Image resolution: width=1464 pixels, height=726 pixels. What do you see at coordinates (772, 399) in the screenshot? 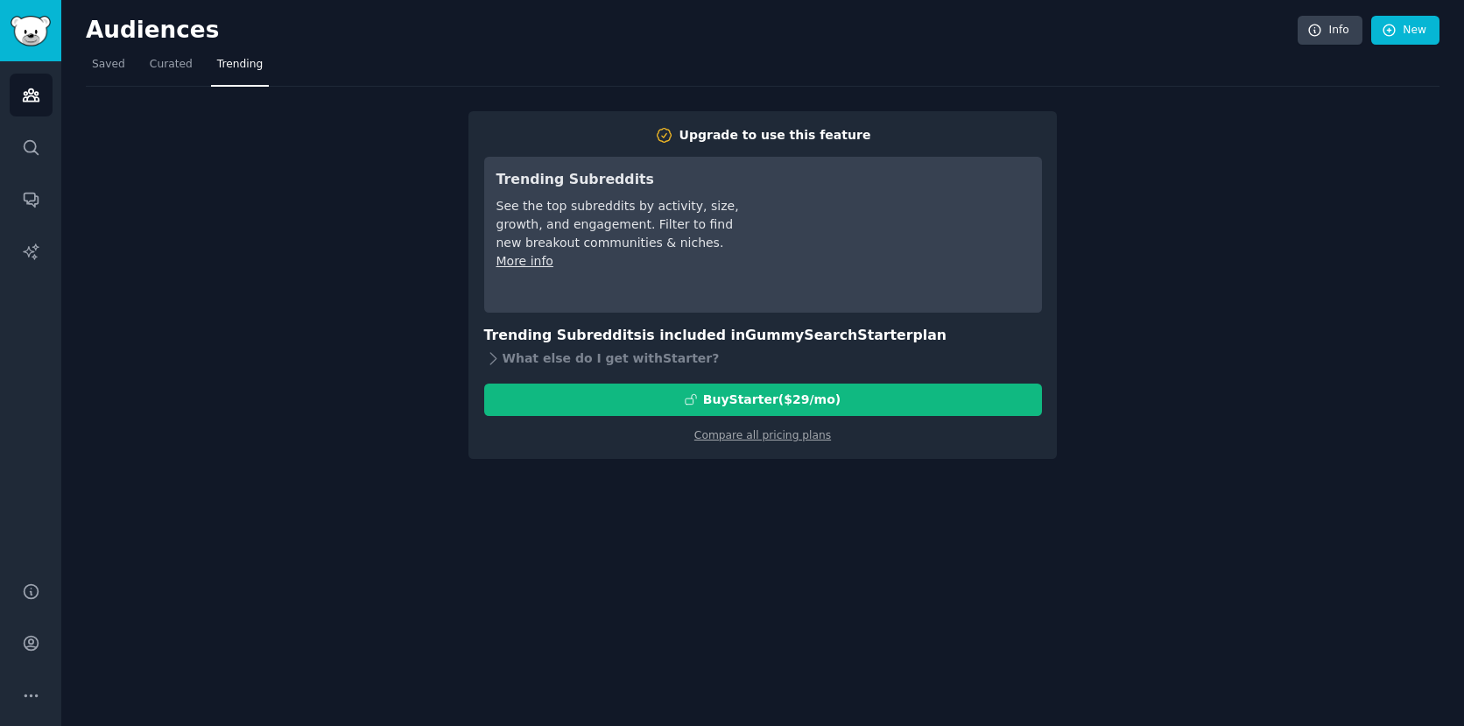
I see `div: Buy Starter ($ 29 /mo )` at bounding box center [772, 399].